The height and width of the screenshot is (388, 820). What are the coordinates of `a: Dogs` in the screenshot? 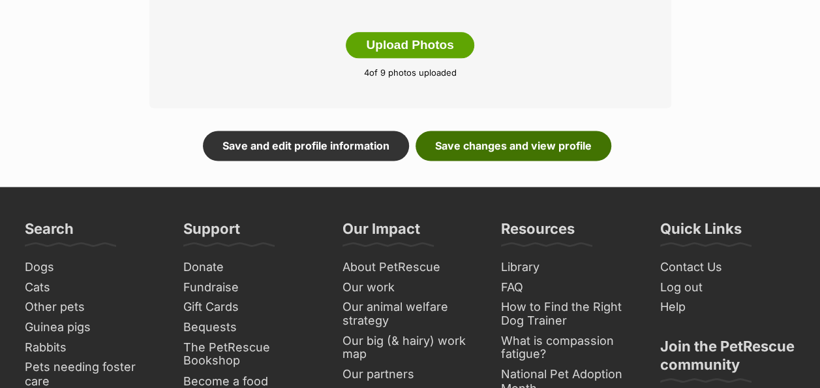 It's located at (92, 267).